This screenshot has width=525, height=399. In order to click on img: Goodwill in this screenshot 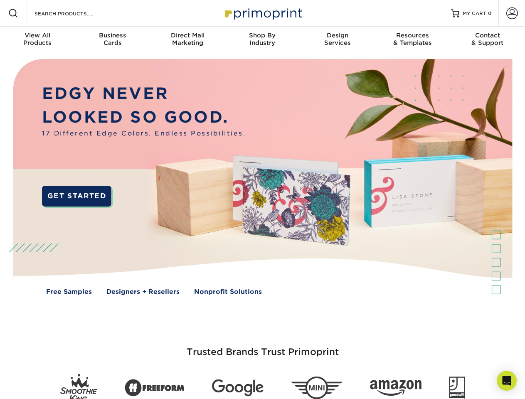, I will do `click(457, 388)`.